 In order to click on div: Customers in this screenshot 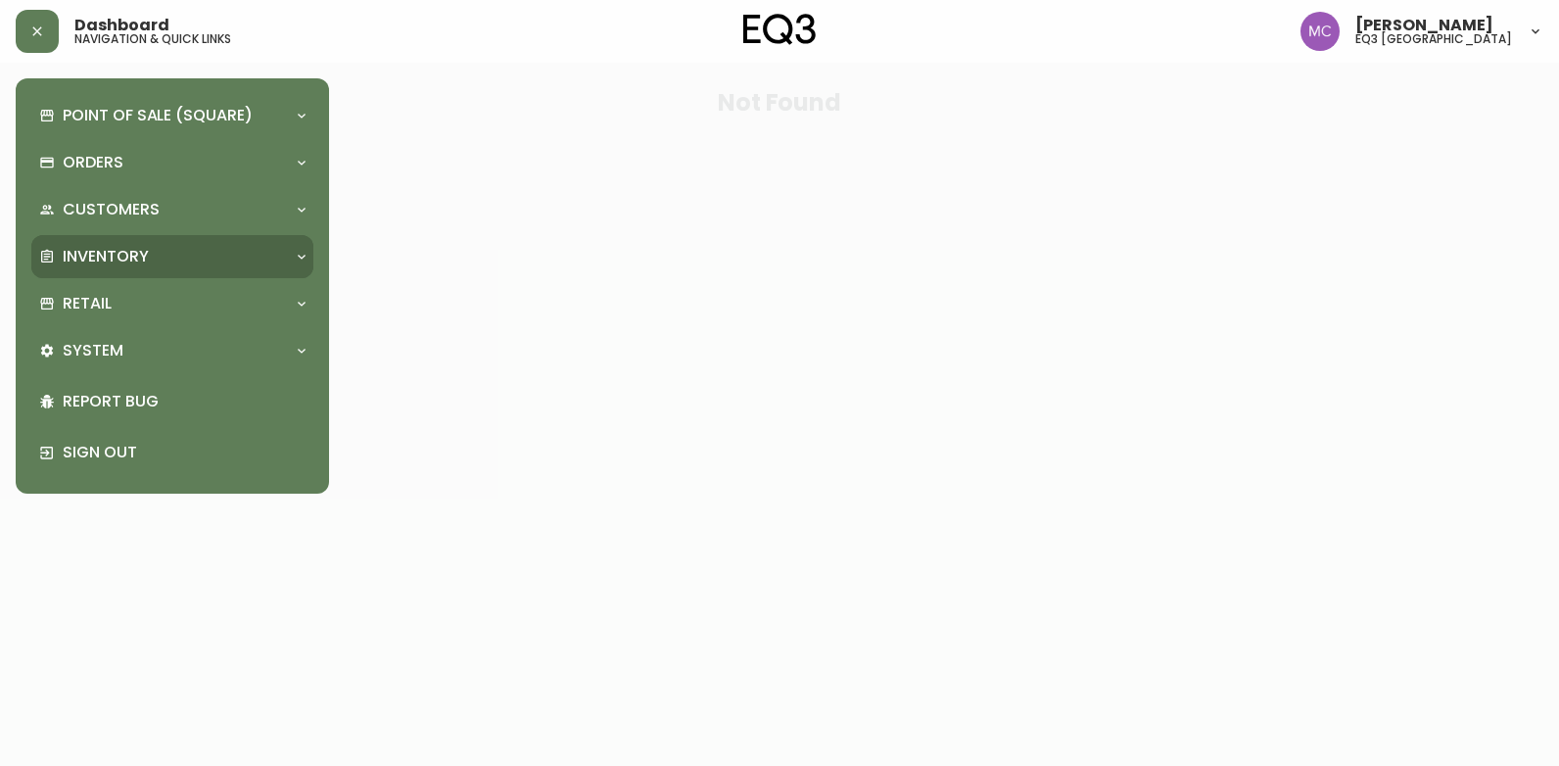, I will do `click(172, 210)`.